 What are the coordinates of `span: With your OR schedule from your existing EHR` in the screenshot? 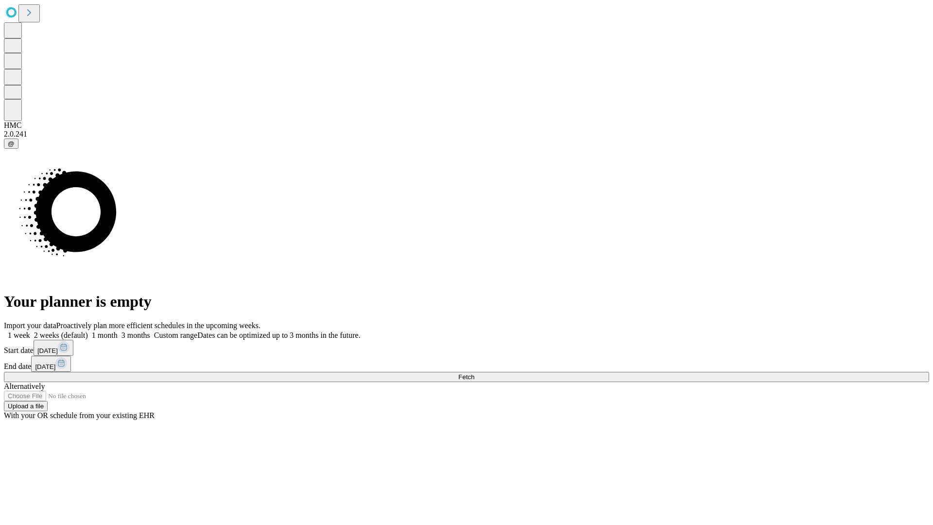 It's located at (79, 415).